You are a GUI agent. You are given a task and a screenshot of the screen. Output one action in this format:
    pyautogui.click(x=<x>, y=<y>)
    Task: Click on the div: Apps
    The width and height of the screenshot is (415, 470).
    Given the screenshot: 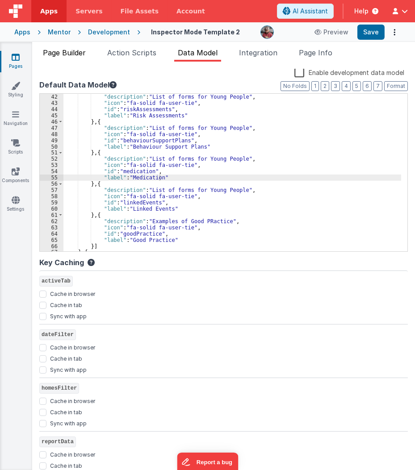 What is the action you would take?
    pyautogui.click(x=22, y=32)
    